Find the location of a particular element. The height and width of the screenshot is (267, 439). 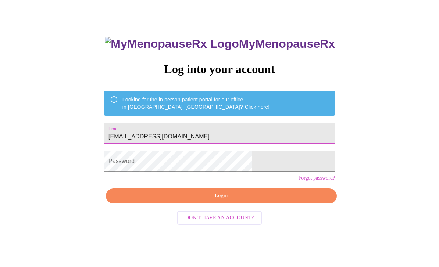

button: Login is located at coordinates (221, 196).